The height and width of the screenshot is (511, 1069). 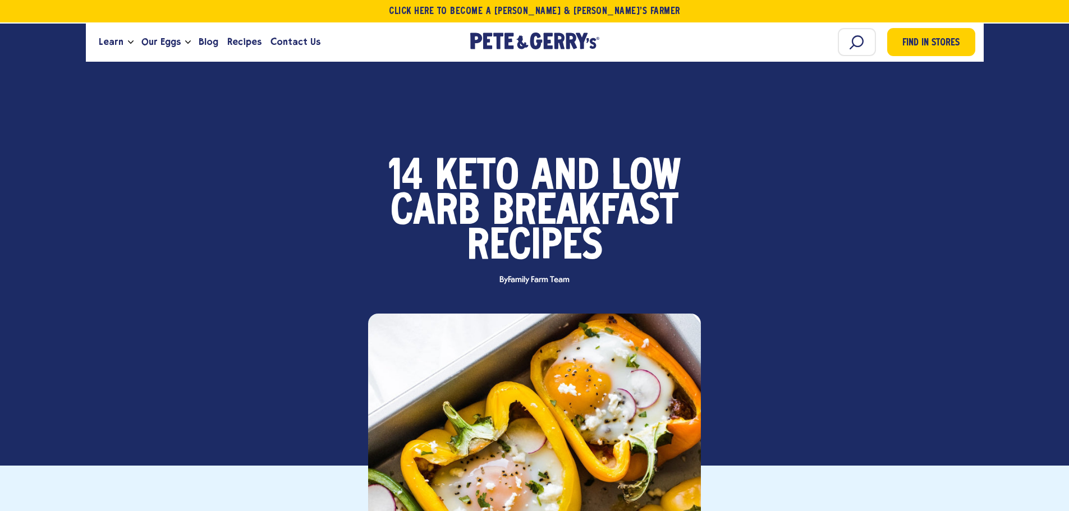 I want to click on a: Blog, so click(x=208, y=42).